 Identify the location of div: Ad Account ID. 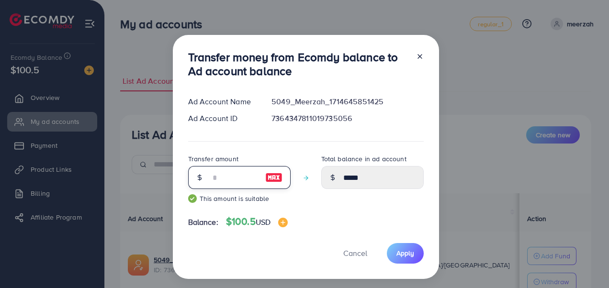
(222, 118).